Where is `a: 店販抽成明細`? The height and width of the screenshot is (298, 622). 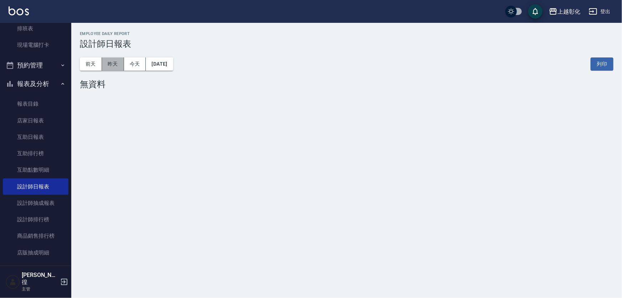 a: 店販抽成明細 is located at coordinates (36, 252).